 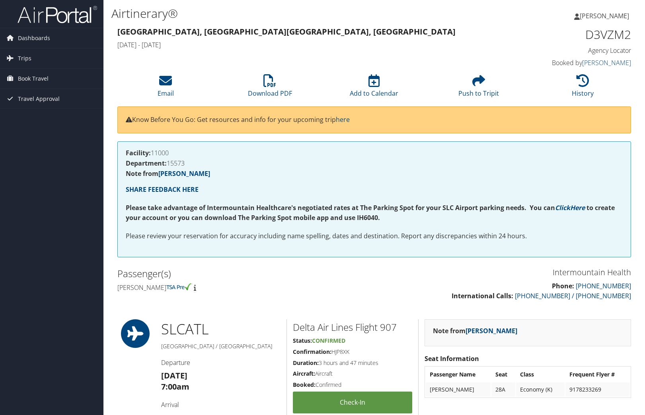 What do you see at coordinates (540, 390) in the screenshot?
I see `td: Economy (K)` at bounding box center [540, 390].